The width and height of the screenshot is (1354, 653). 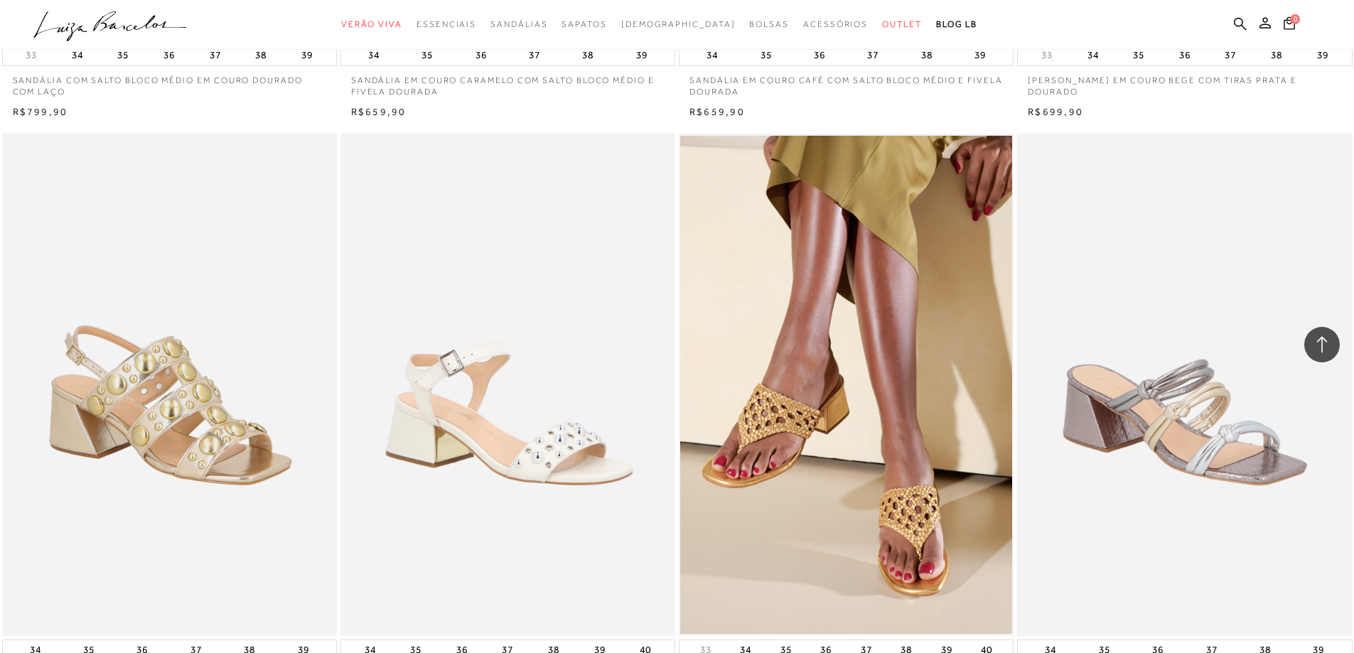 What do you see at coordinates (1056, 112) in the screenshot?
I see `span: R$699,90` at bounding box center [1056, 112].